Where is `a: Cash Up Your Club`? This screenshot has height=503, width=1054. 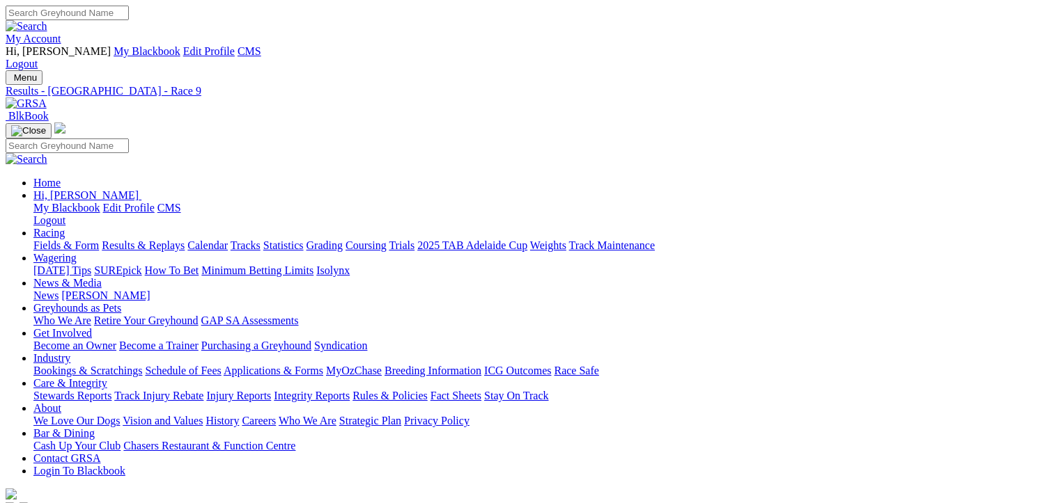
a: Cash Up Your Club is located at coordinates (77, 446).